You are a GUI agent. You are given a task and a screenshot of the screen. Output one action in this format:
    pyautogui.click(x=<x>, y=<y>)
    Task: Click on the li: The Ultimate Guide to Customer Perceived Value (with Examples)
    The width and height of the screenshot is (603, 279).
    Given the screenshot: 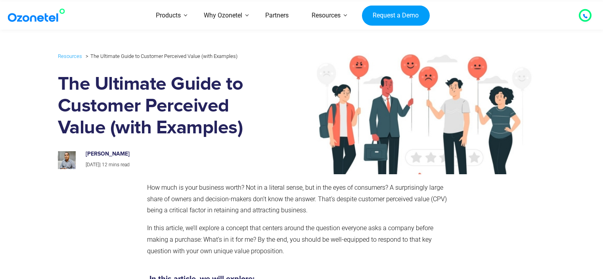 What is the action you would take?
    pyautogui.click(x=161, y=56)
    